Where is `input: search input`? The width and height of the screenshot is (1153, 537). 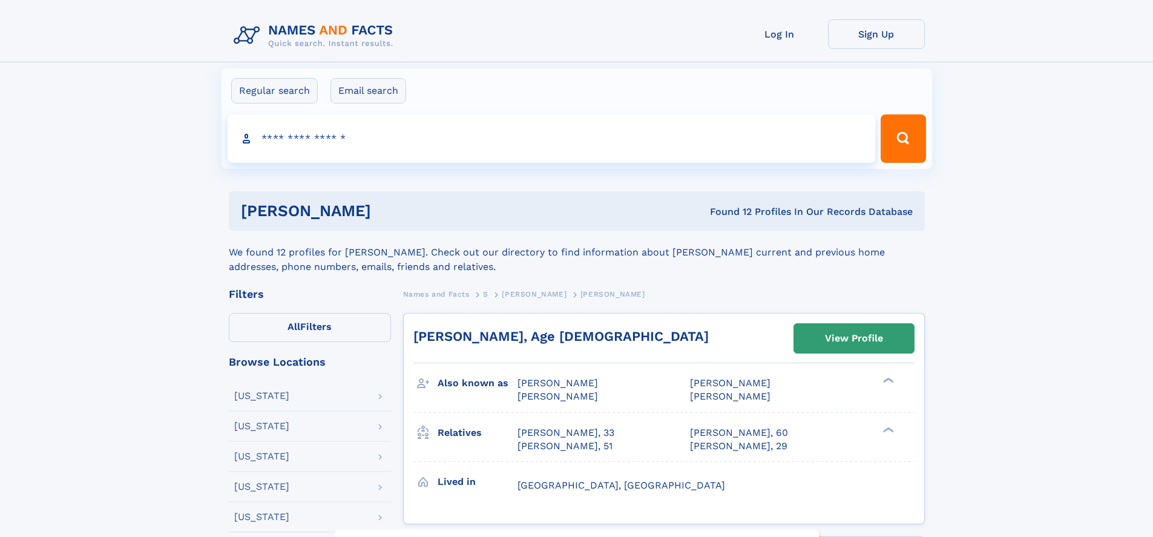 input: search input is located at coordinates (551, 139).